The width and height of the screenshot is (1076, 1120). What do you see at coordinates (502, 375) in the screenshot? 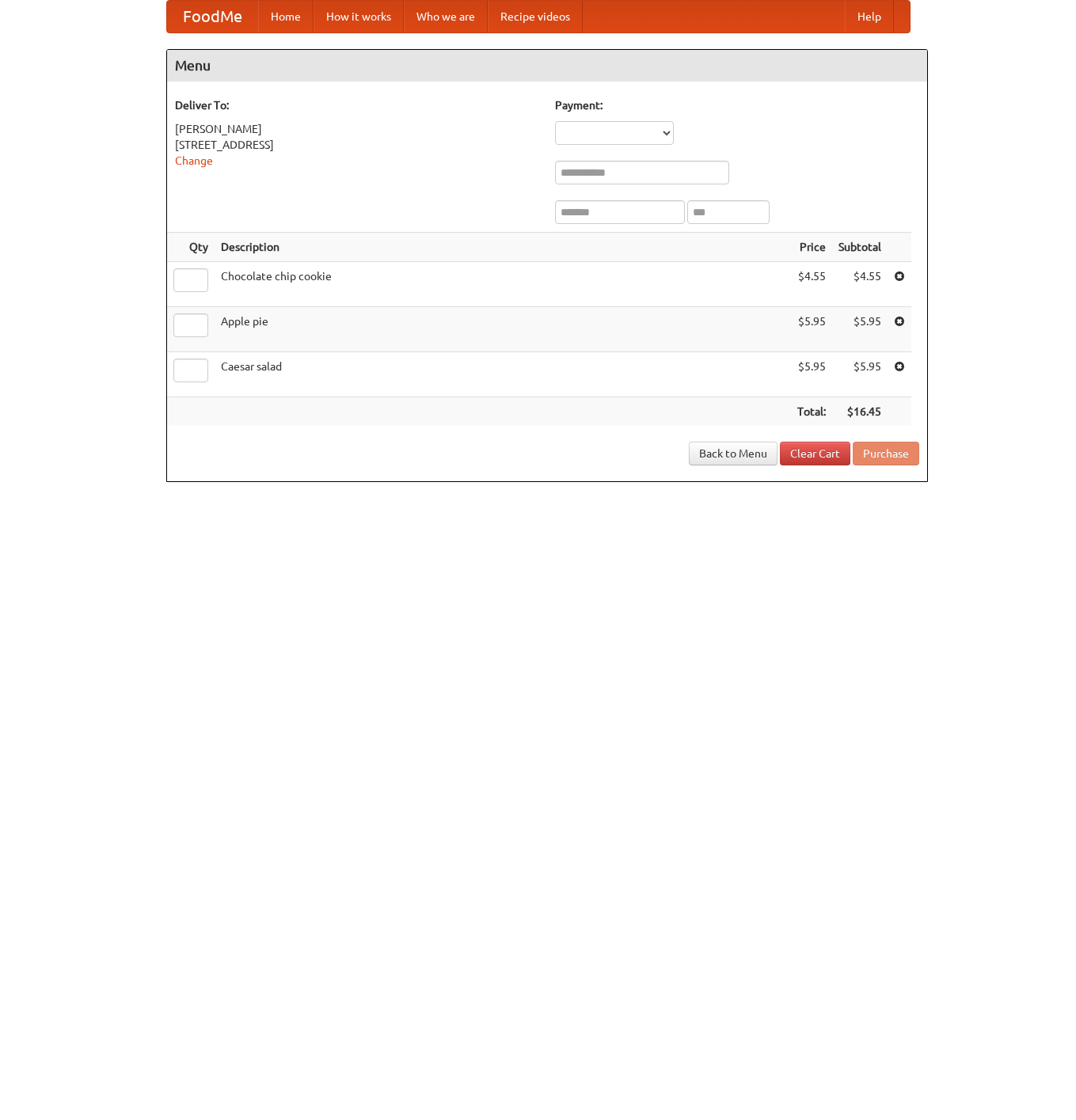
I see `td: Caesar salad` at bounding box center [502, 375].